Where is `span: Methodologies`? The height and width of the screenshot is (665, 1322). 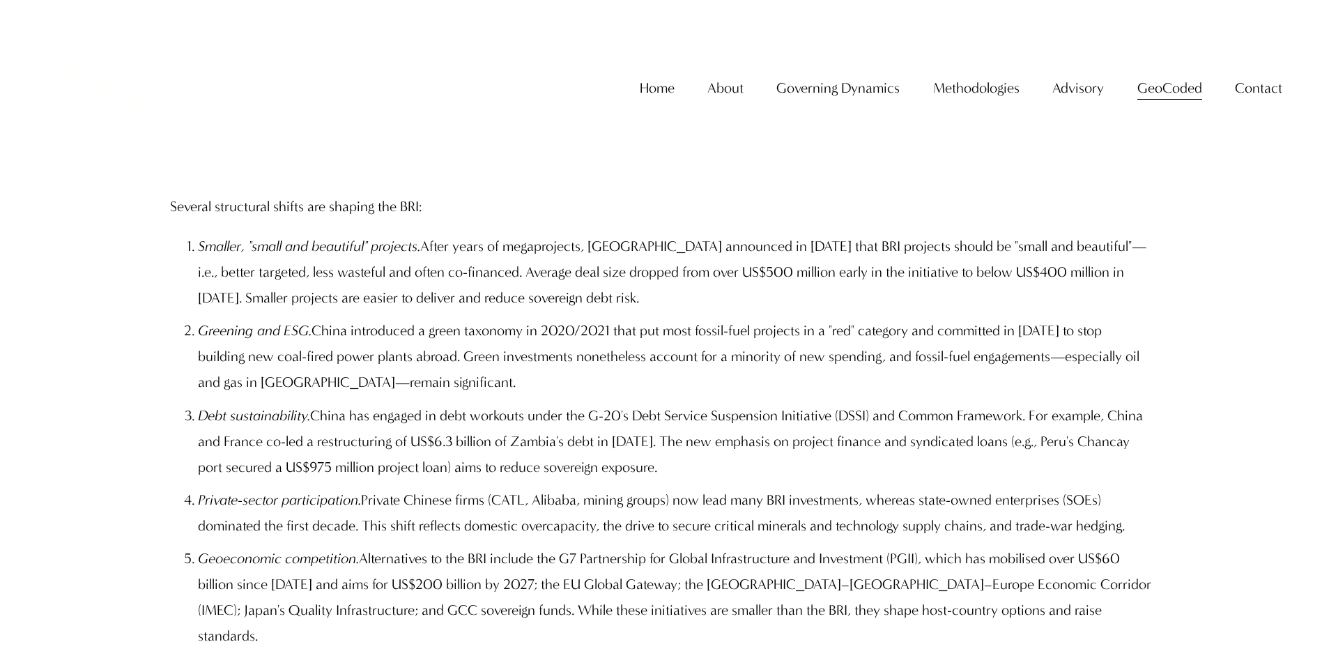
span: Methodologies is located at coordinates (976, 88).